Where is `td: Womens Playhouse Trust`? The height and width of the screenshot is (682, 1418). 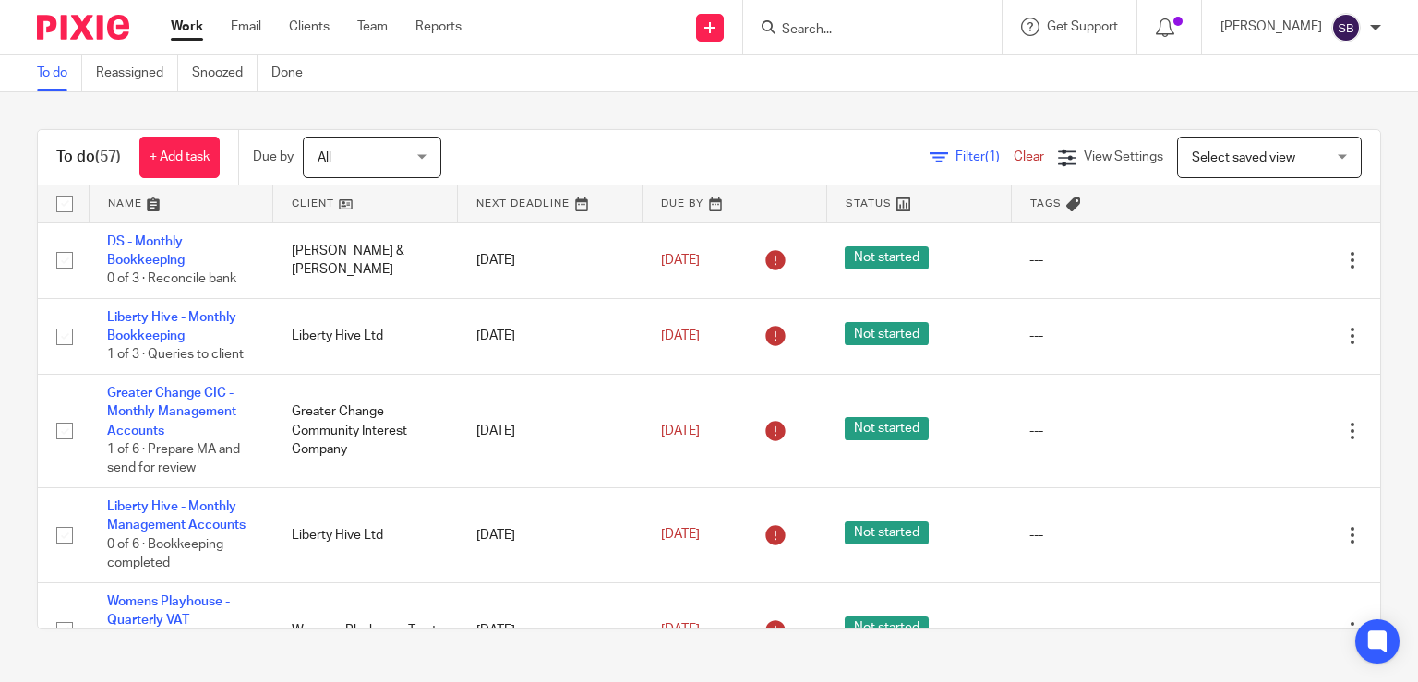 td: Womens Playhouse Trust is located at coordinates (366, 629).